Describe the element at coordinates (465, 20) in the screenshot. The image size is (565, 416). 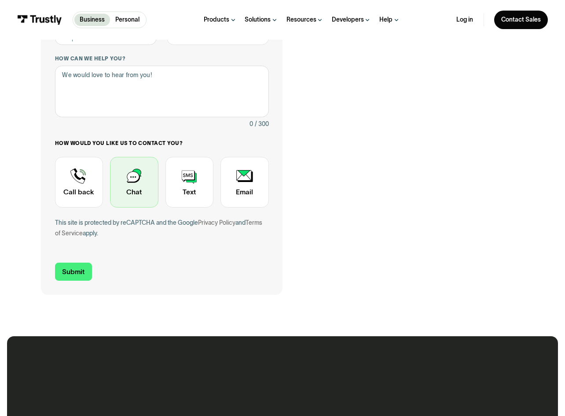
I see `a: Log in` at that location.